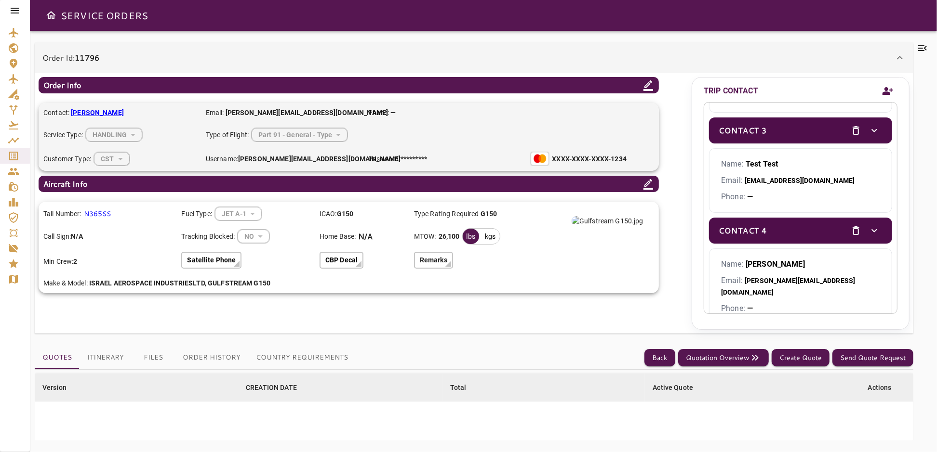 This screenshot has width=937, height=452. I want to click on div: MTOW:, so click(468, 237).